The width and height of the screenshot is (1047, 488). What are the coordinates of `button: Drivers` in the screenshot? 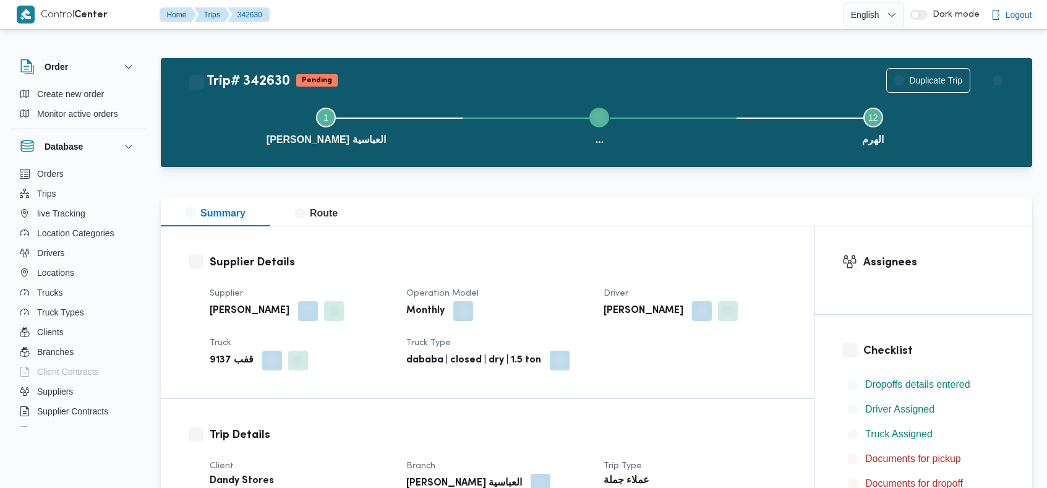 It's located at (78, 253).